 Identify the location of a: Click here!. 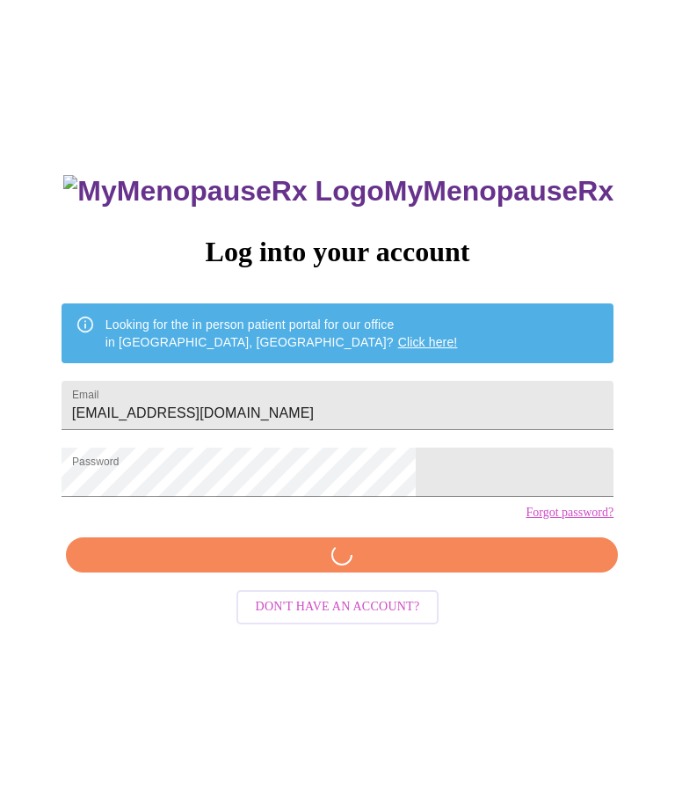
(428, 342).